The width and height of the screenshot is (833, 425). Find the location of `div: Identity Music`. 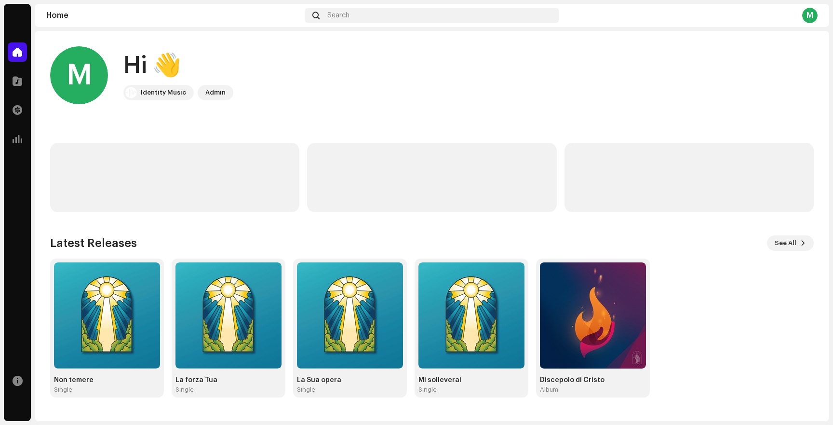

div: Identity Music is located at coordinates (163, 93).